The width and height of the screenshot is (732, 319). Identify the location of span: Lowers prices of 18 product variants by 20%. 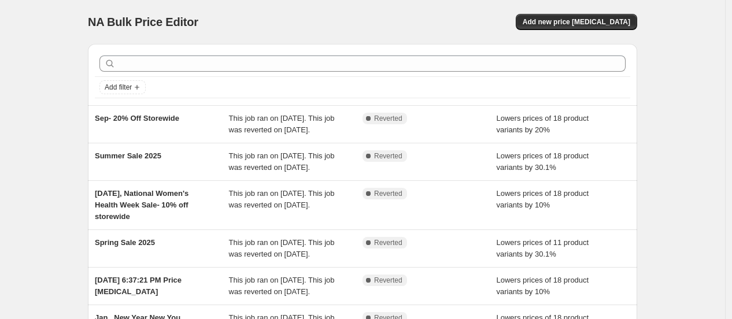
(543, 124).